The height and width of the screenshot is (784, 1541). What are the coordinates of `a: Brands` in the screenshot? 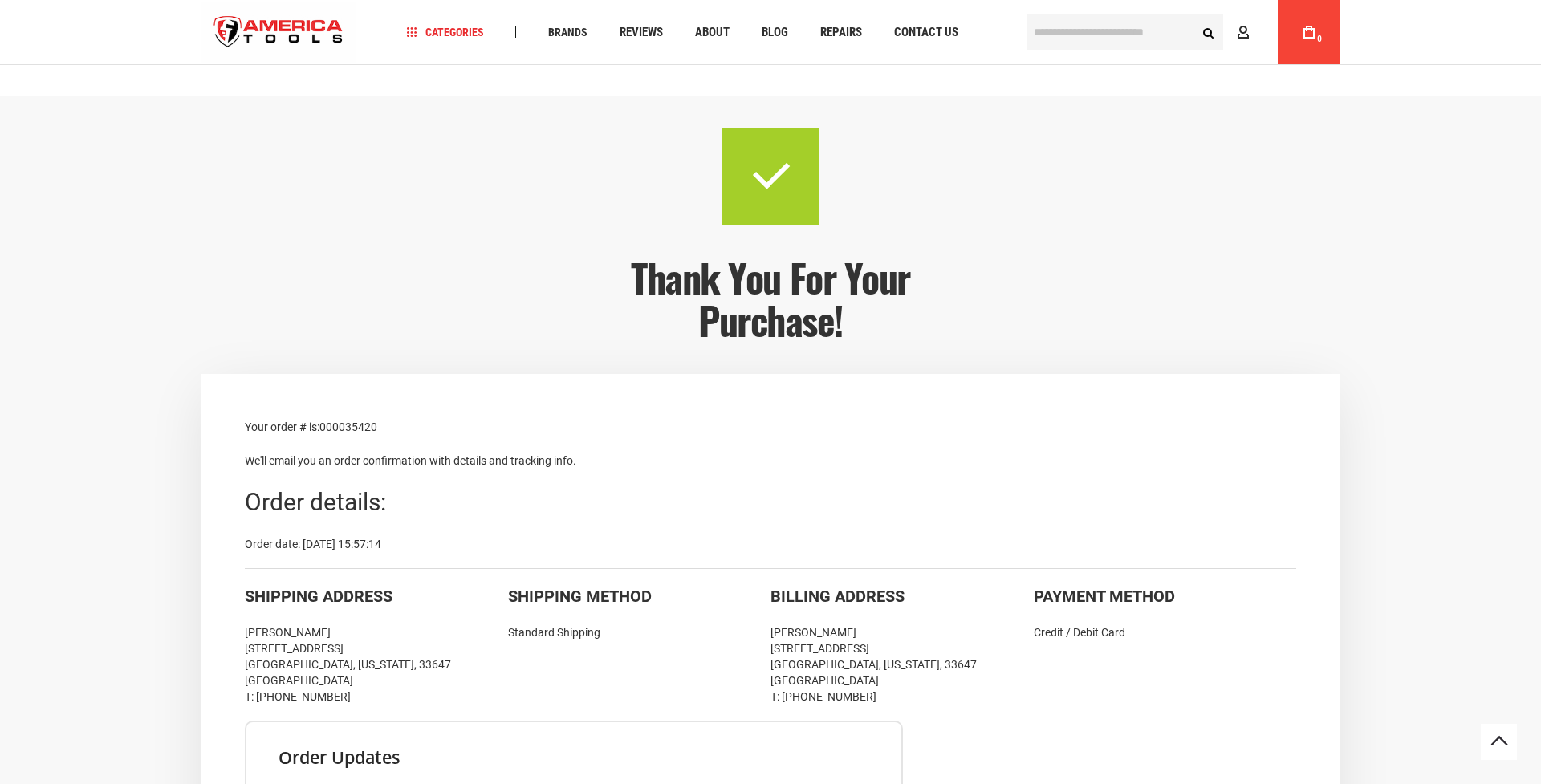 It's located at (567, 32).